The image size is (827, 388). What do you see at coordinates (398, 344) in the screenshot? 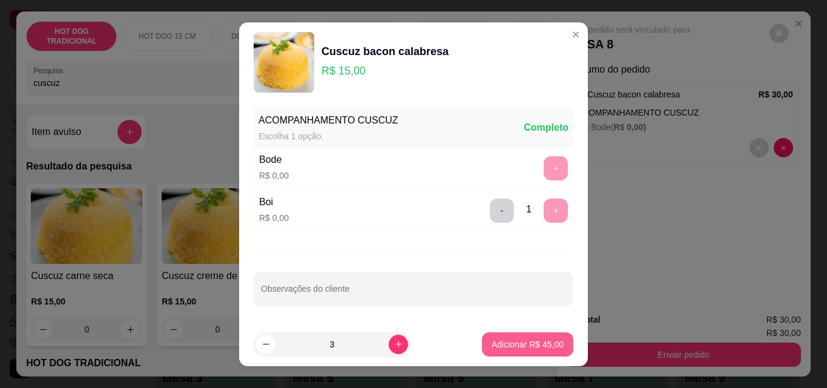
I see `button: increase-product-quantity` at bounding box center [398, 344].